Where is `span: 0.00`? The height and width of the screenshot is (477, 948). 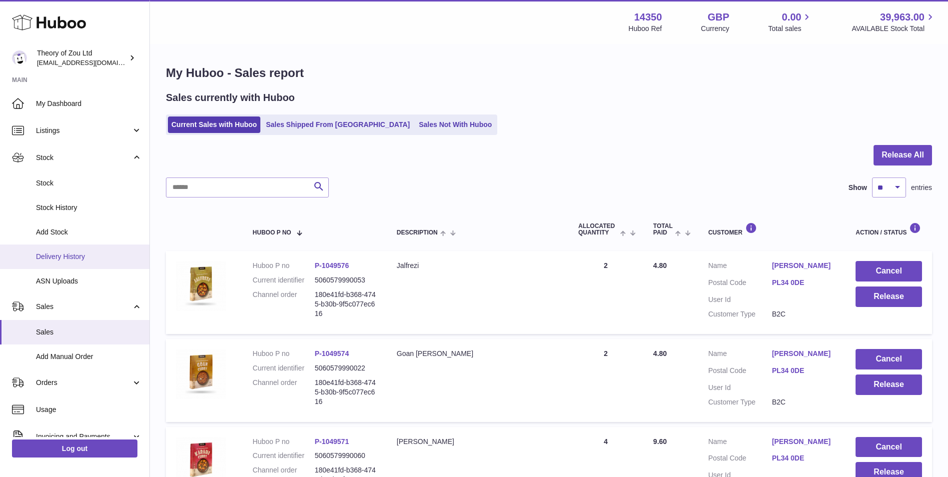
span: 0.00 is located at coordinates (792, 17).